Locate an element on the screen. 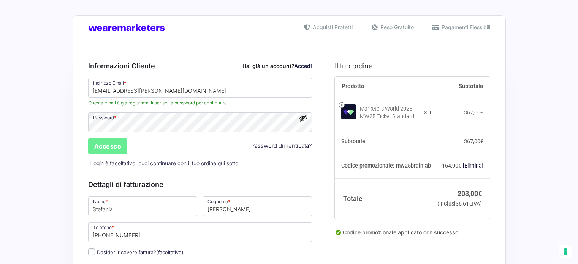  button: Le tue preferenze relative al consenso per le tecnologie di tracciamento is located at coordinates (565, 251).